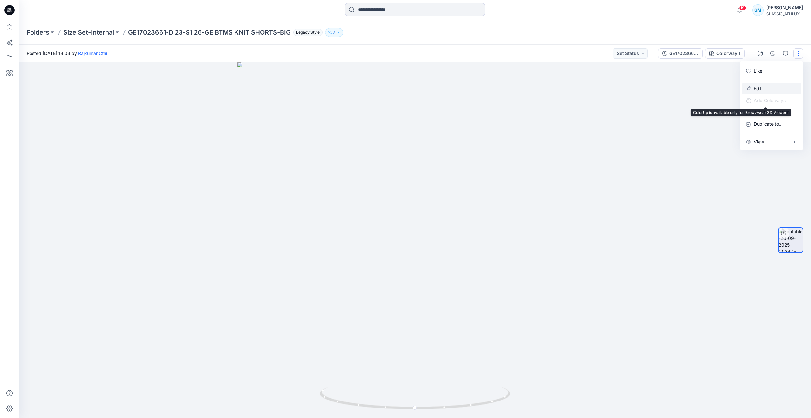 The width and height of the screenshot is (811, 418). Describe the element at coordinates (758, 88) in the screenshot. I see `a: Edit` at that location.